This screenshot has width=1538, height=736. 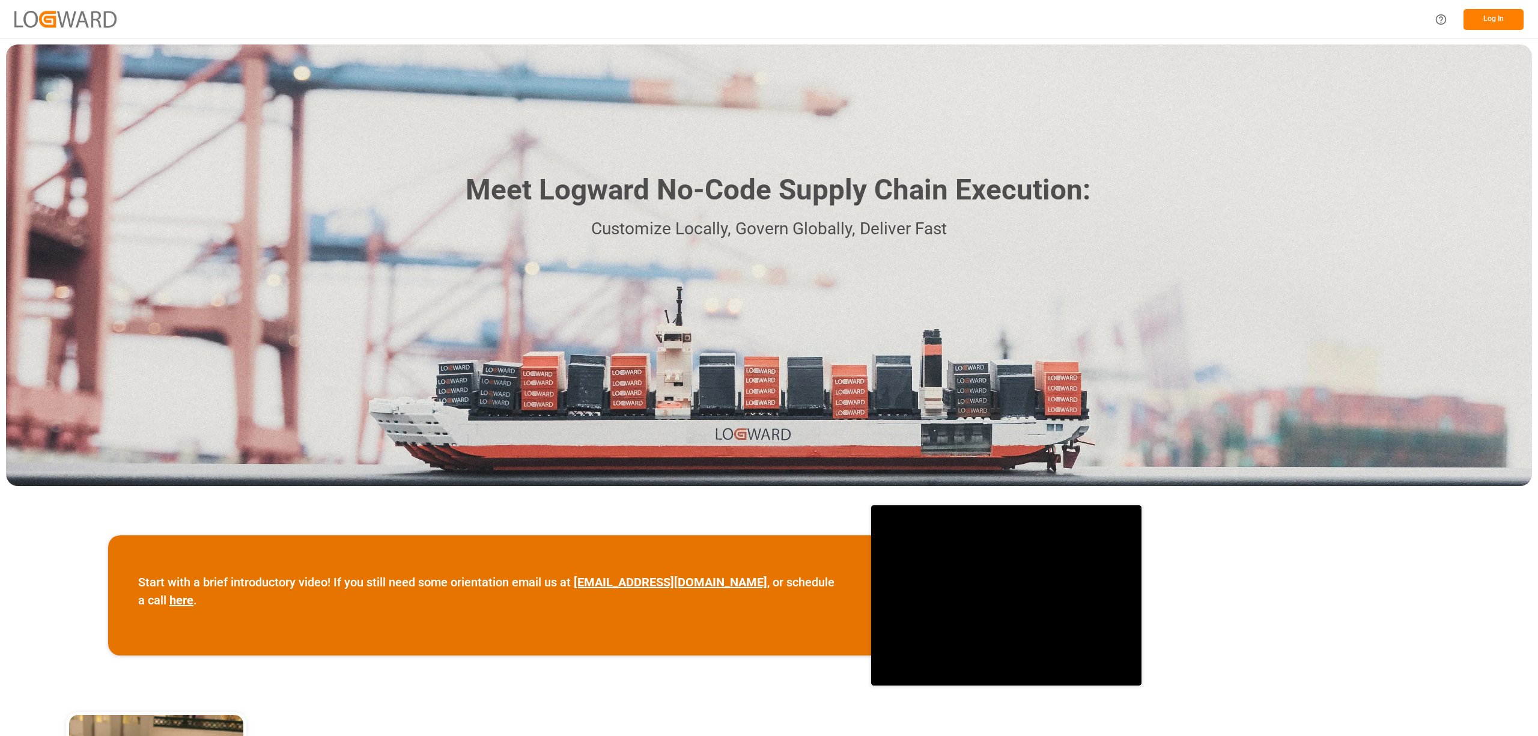 What do you see at coordinates (1493, 19) in the screenshot?
I see `button: Log In` at bounding box center [1493, 19].